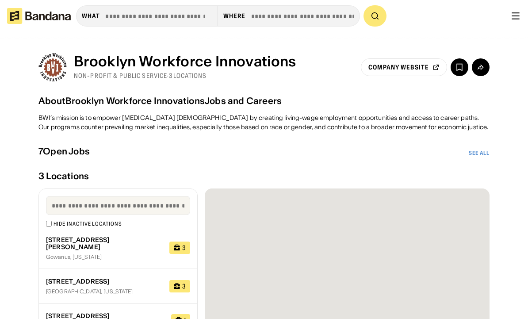 The height and width of the screenshot is (319, 528). Describe the element at coordinates (173, 101) in the screenshot. I see `div: Brooklyn Workforce Innovations Jobs and Careers` at that location.